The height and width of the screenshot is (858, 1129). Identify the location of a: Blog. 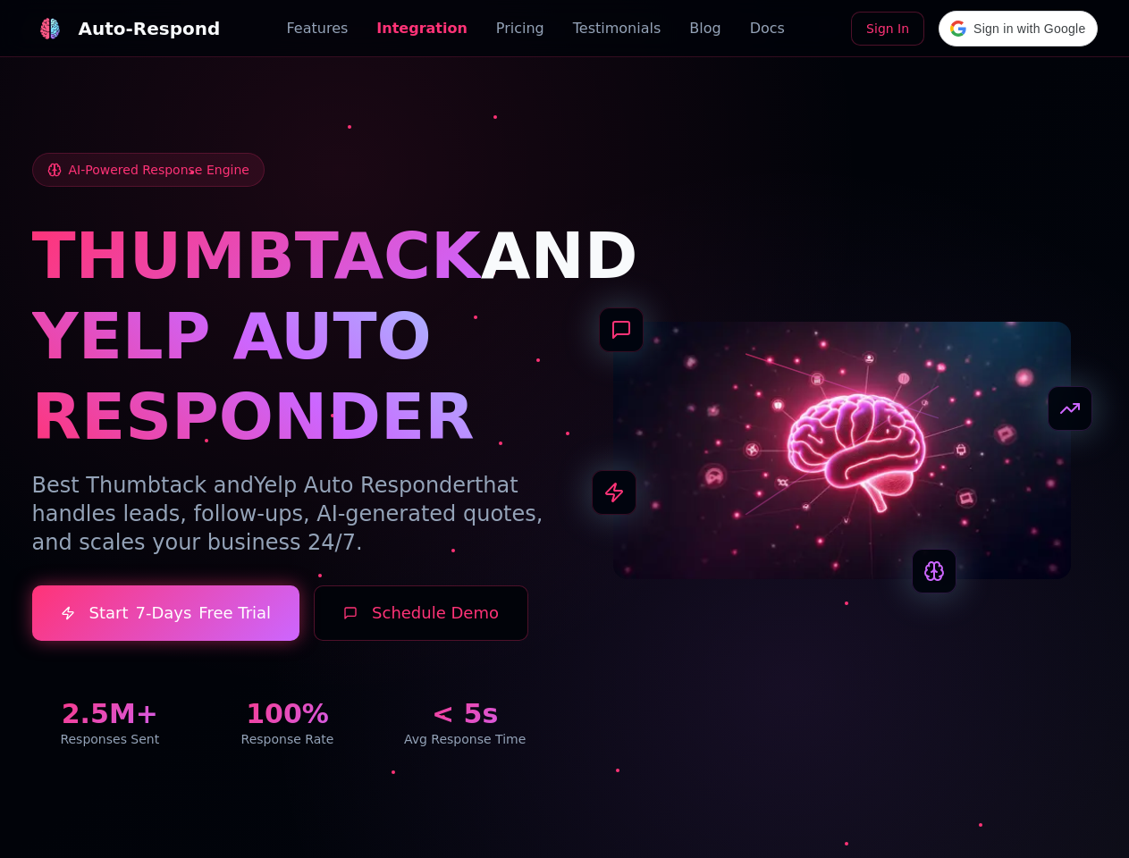
(704, 29).